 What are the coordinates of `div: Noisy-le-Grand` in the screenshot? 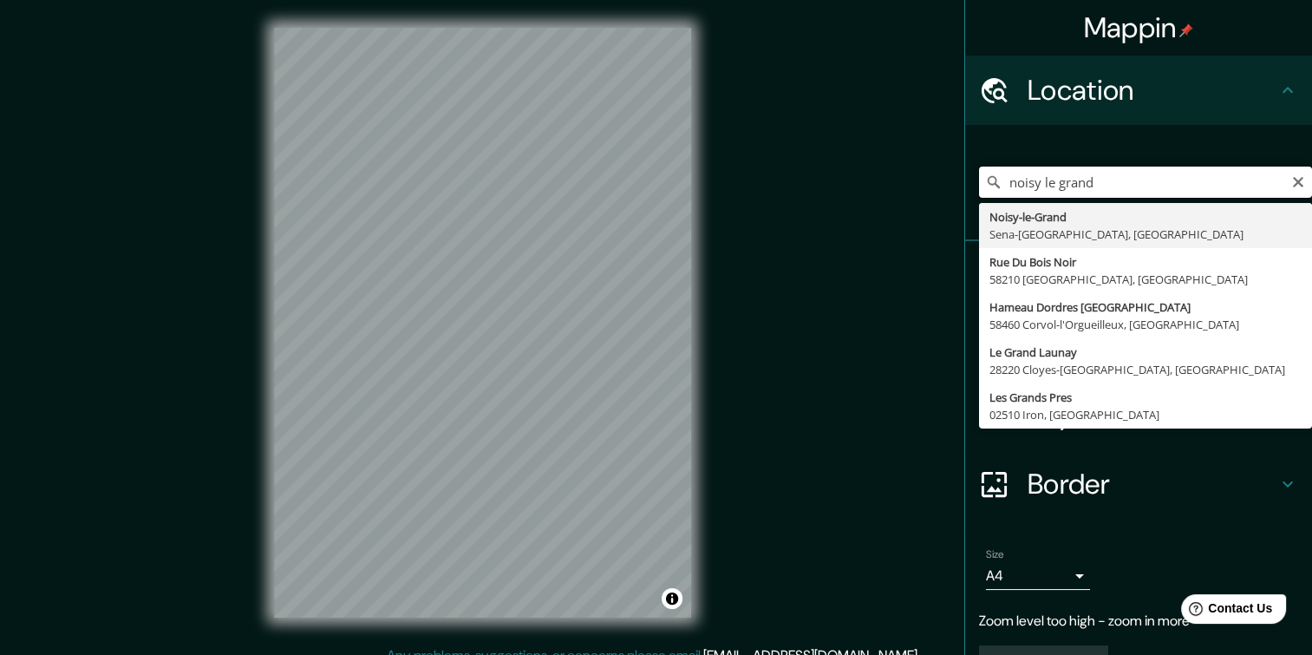 It's located at (1146, 217).